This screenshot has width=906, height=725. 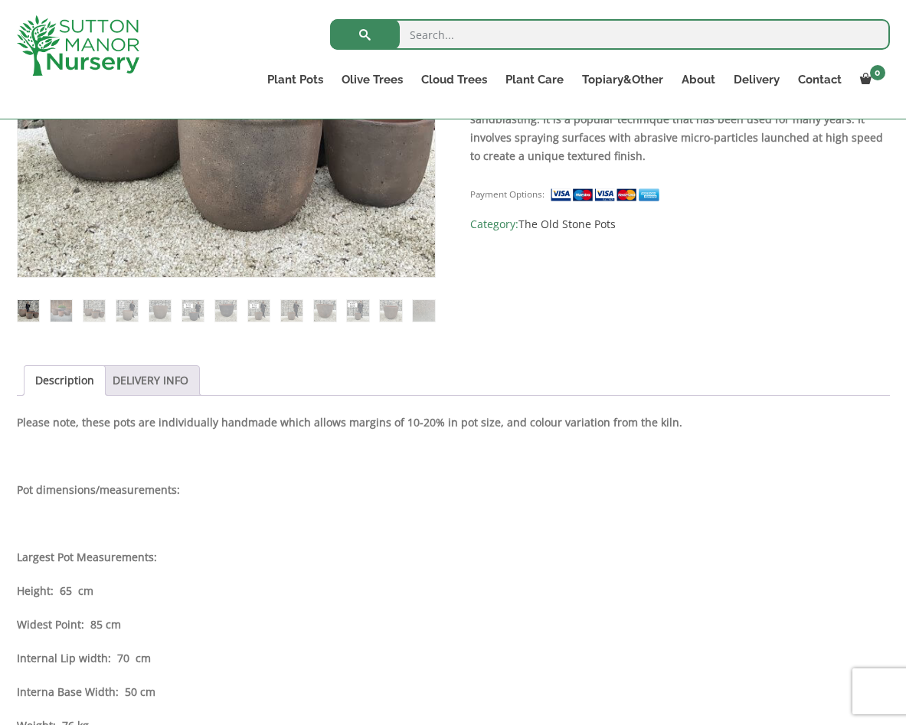 What do you see at coordinates (349, 422) in the screenshot?
I see `strong: Please note, these pots are individually handmade which allows margins of 10-20% in pot size, and...` at bounding box center [349, 422].